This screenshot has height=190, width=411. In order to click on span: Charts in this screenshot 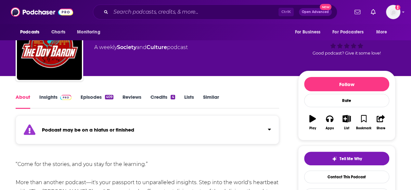, I will do `click(58, 32)`.